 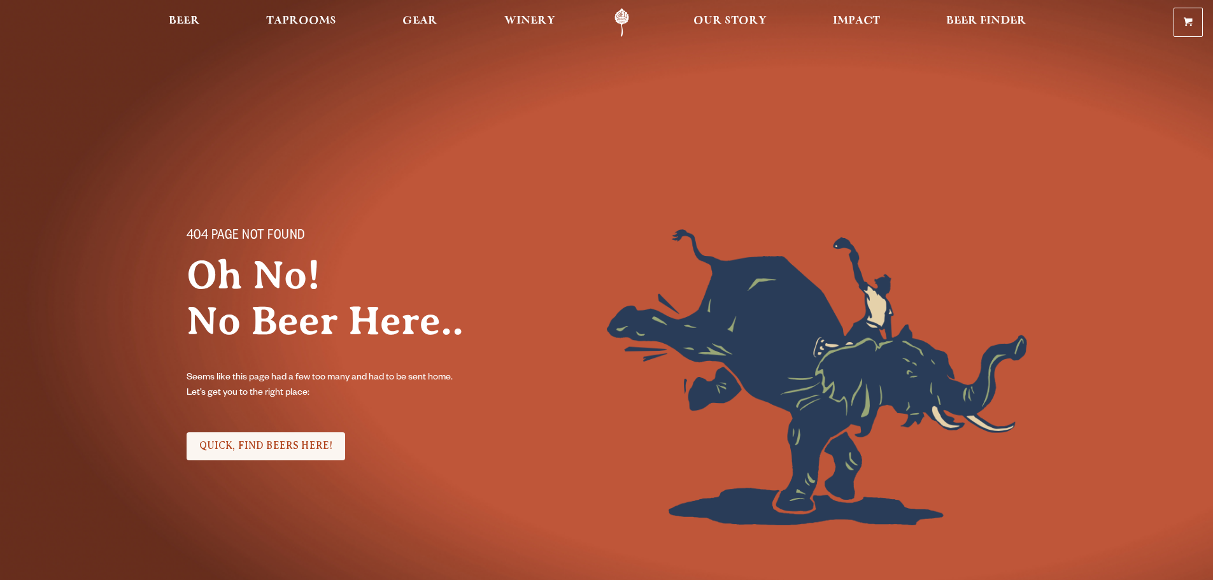 What do you see at coordinates (301, 21) in the screenshot?
I see `span: Taprooms` at bounding box center [301, 21].